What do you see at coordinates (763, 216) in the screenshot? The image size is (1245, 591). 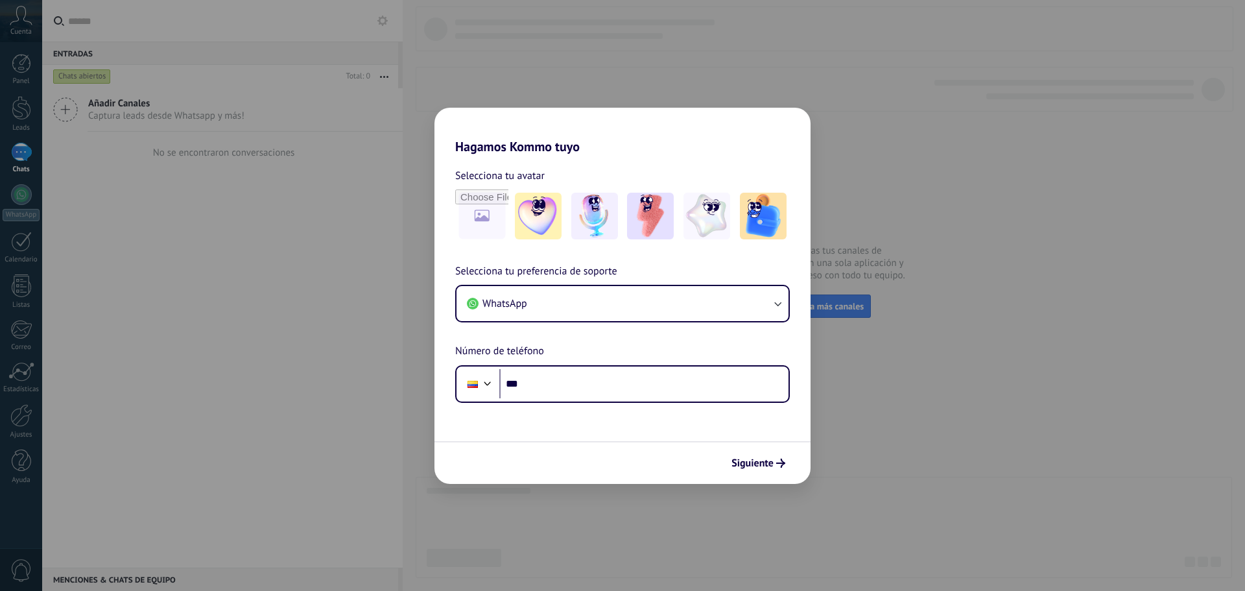 I see `img: -5.jpeg` at bounding box center [763, 216].